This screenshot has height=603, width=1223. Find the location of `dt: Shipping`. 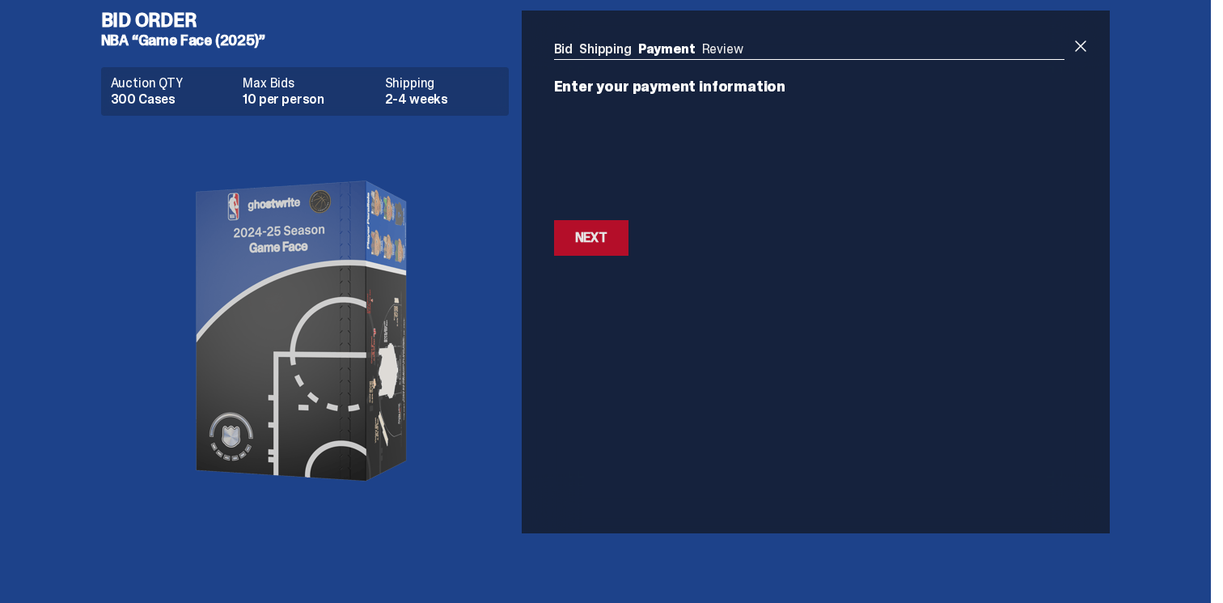

dt: Shipping is located at coordinates (442, 83).